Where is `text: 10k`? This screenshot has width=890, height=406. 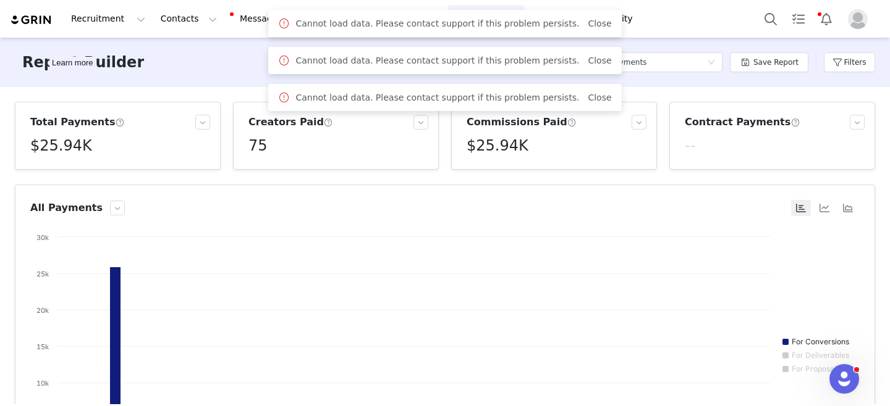 text: 10k is located at coordinates (43, 384).